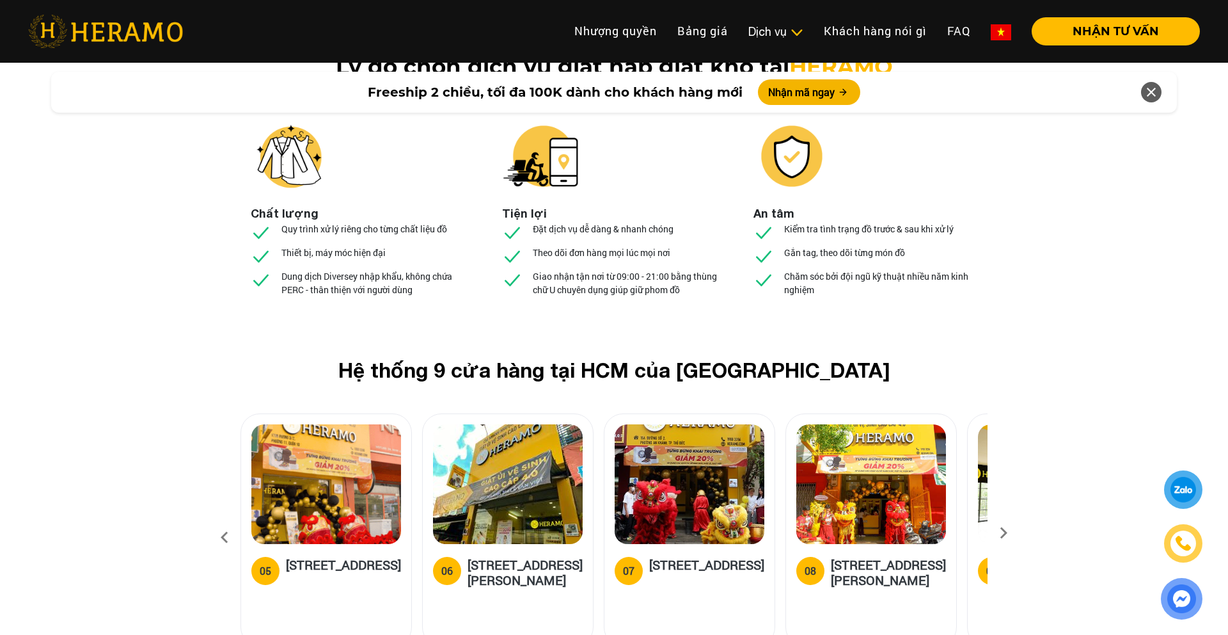 The width and height of the screenshot is (1228, 635). Describe the element at coordinates (1184, 543) in the screenshot. I see `a: phone-icon` at that location.